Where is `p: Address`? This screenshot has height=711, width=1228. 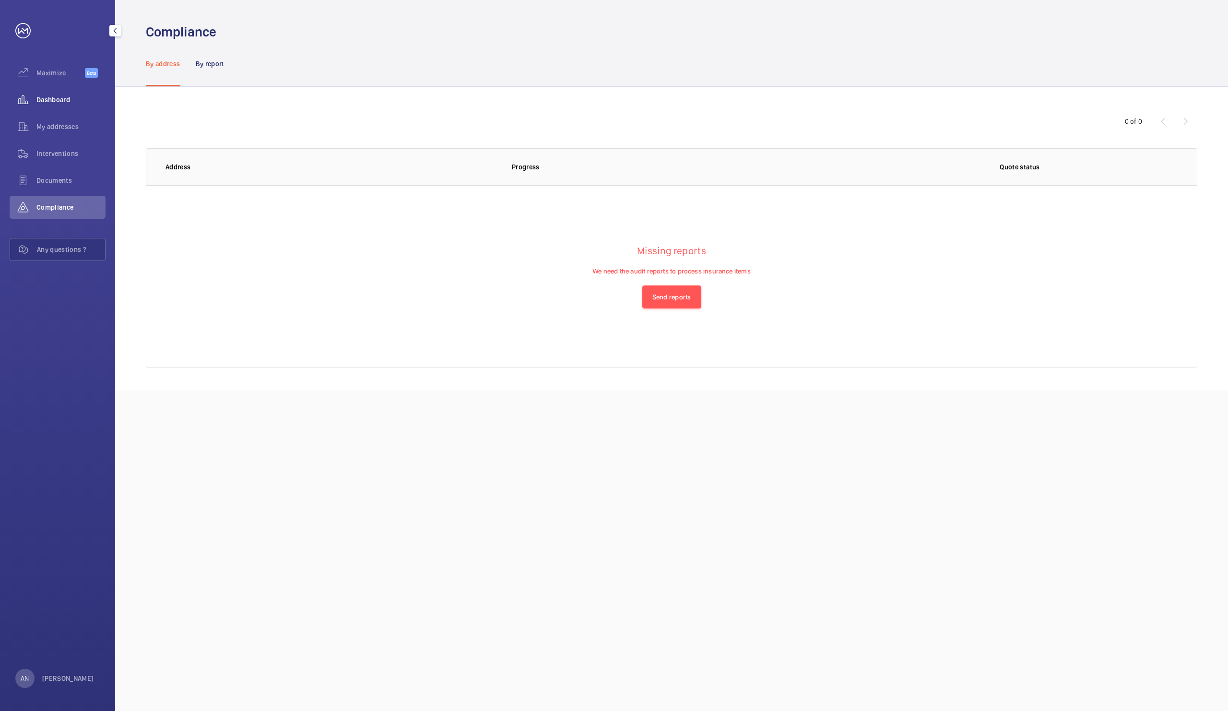 p: Address is located at coordinates (331, 167).